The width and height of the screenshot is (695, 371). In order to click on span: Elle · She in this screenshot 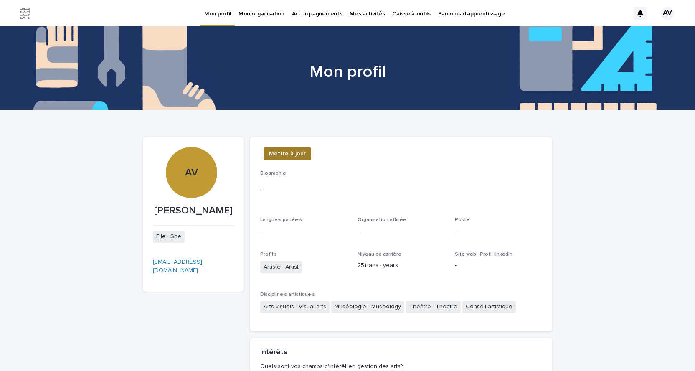, I will do `click(169, 236)`.